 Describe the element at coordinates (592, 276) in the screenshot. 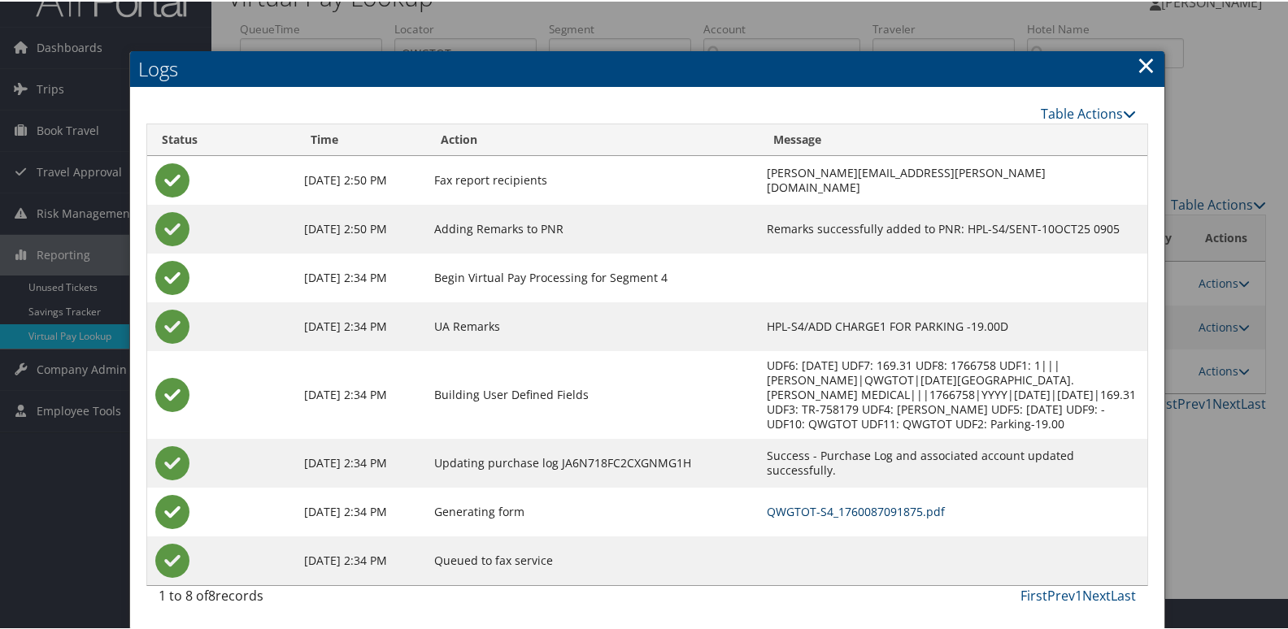

I see `td: Begin Virtual Pay Processing for Segment 4` at that location.